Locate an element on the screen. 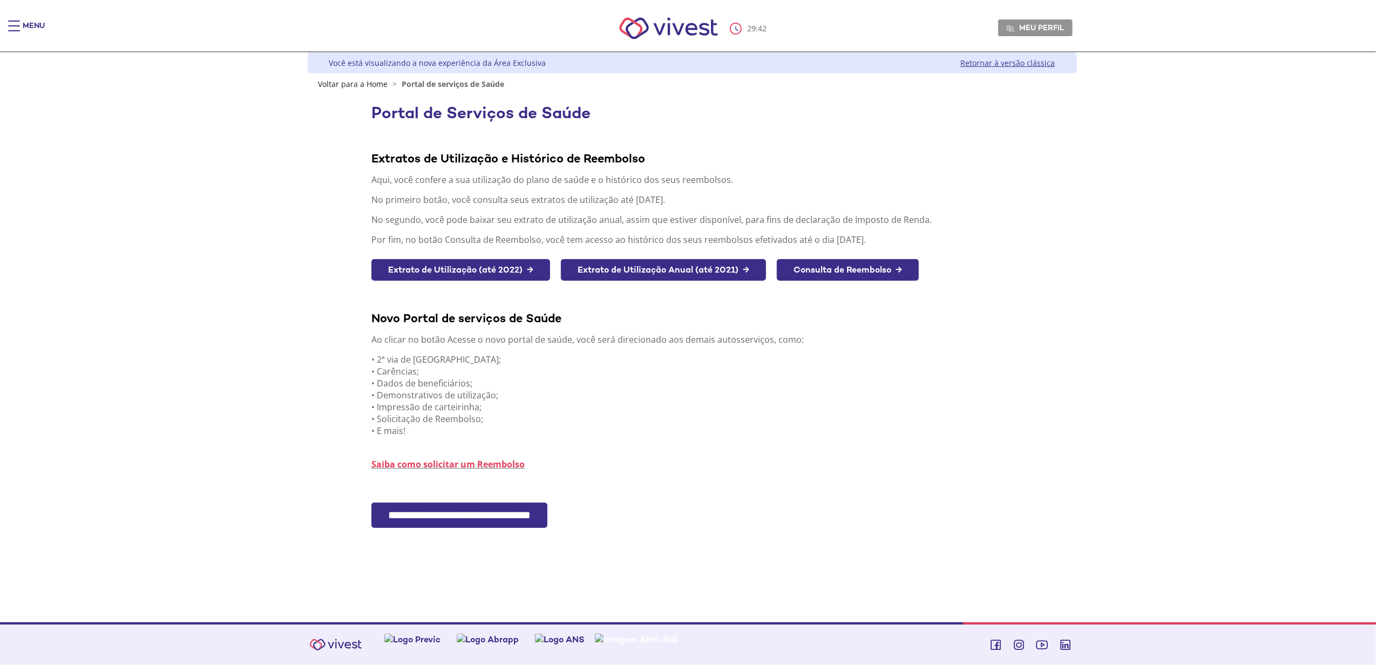 This screenshot has width=1376, height=665. span: Portal de serviços de Saúde is located at coordinates (454, 84).